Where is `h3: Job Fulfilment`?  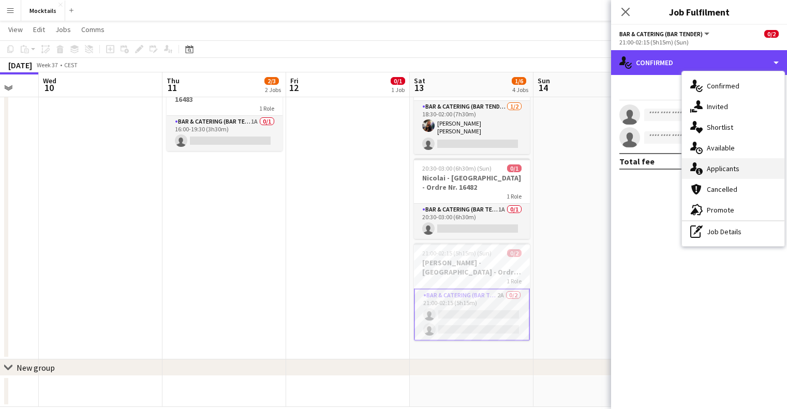 h3: Job Fulfilment is located at coordinates (699, 12).